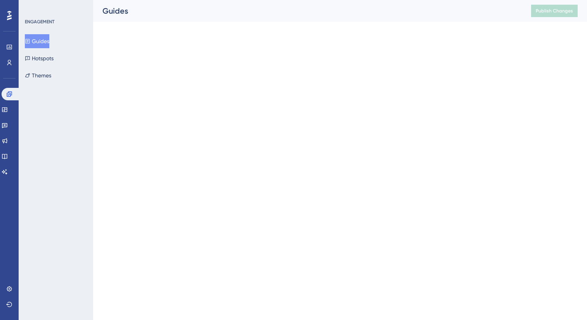  Describe the element at coordinates (554, 11) in the screenshot. I see `span: Publish Changes` at that location.